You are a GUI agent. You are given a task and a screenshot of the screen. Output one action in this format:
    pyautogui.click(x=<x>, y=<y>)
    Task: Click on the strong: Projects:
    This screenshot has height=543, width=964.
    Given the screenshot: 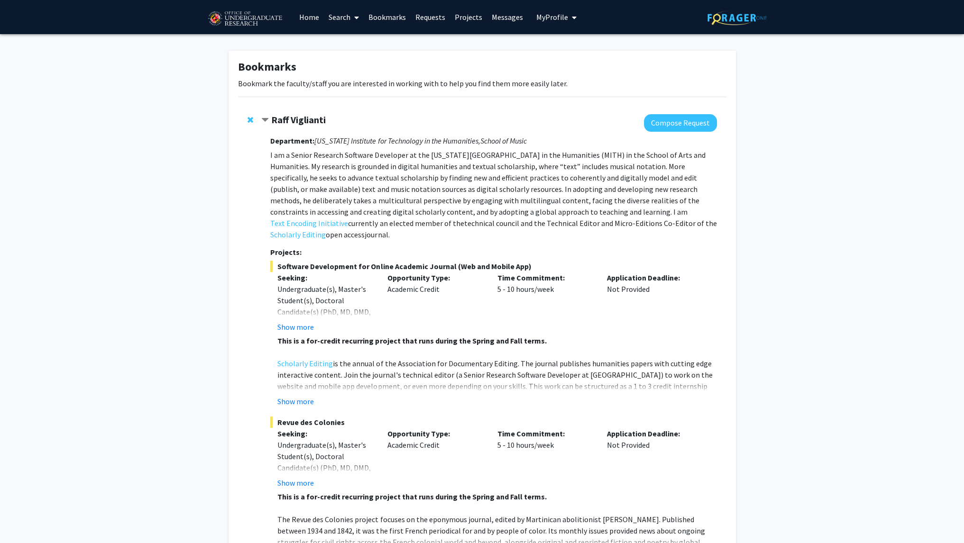 What is the action you would take?
    pyautogui.click(x=286, y=252)
    